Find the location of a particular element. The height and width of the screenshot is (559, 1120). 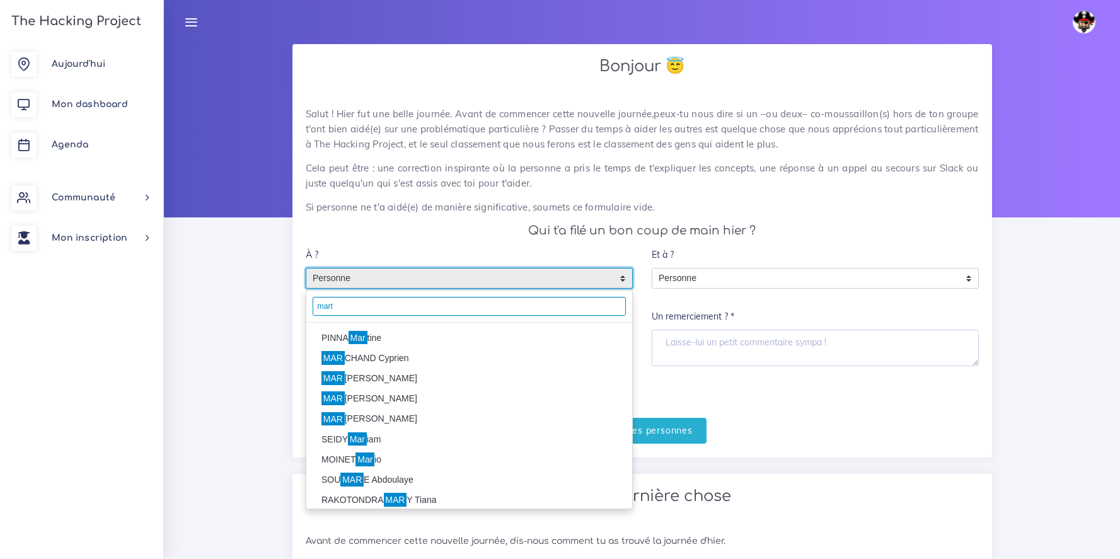

span: Communauté is located at coordinates (83, 197).